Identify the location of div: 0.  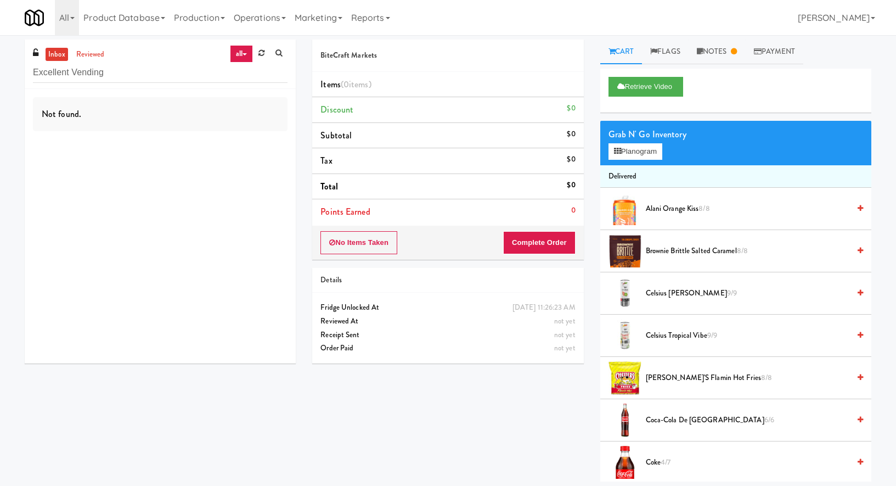
(573, 210).